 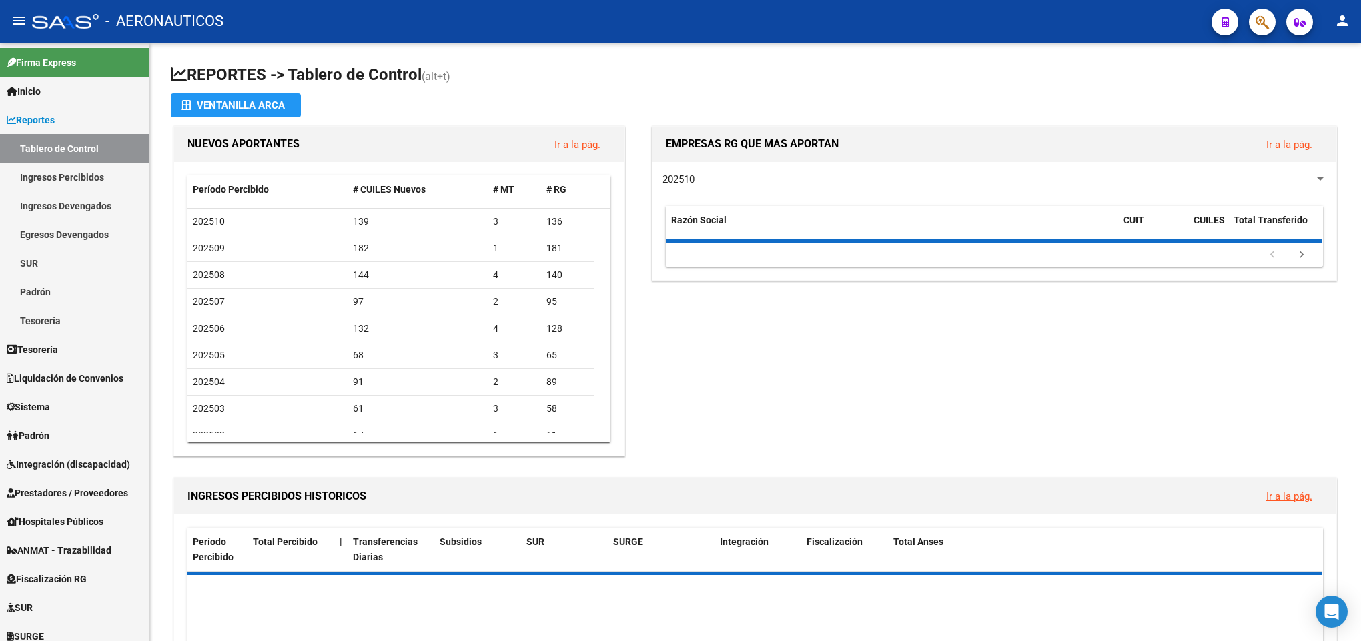 I want to click on div: 128, so click(x=568, y=328).